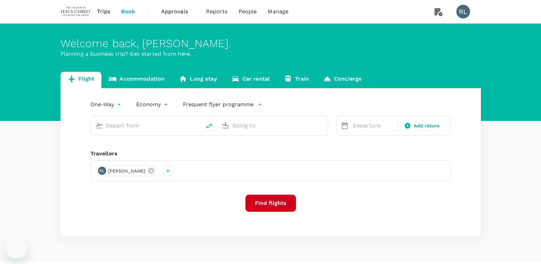  I want to click on span: Book, so click(128, 12).